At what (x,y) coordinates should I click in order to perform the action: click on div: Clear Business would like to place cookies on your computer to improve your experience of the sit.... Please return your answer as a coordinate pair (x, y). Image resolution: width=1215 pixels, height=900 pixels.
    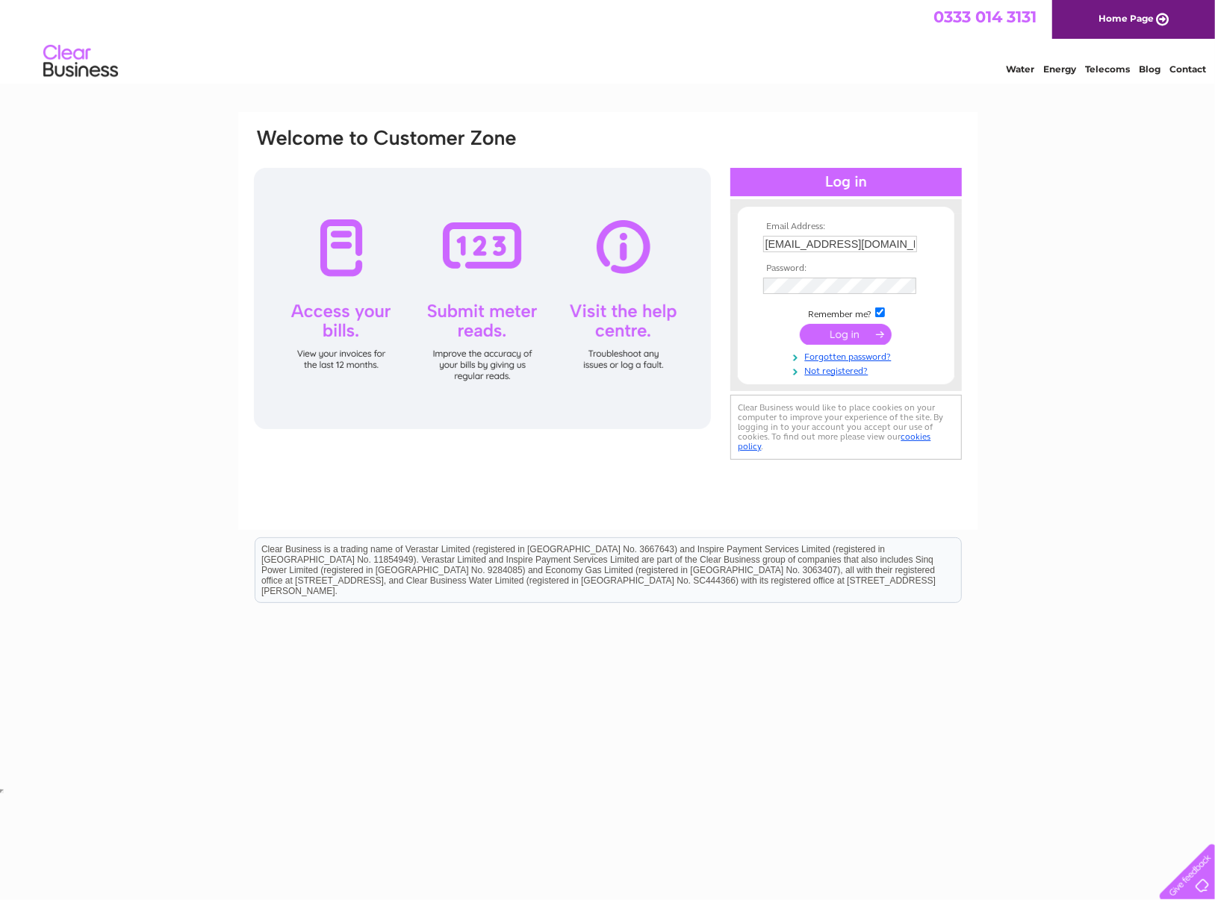
    Looking at the image, I should click on (846, 427).